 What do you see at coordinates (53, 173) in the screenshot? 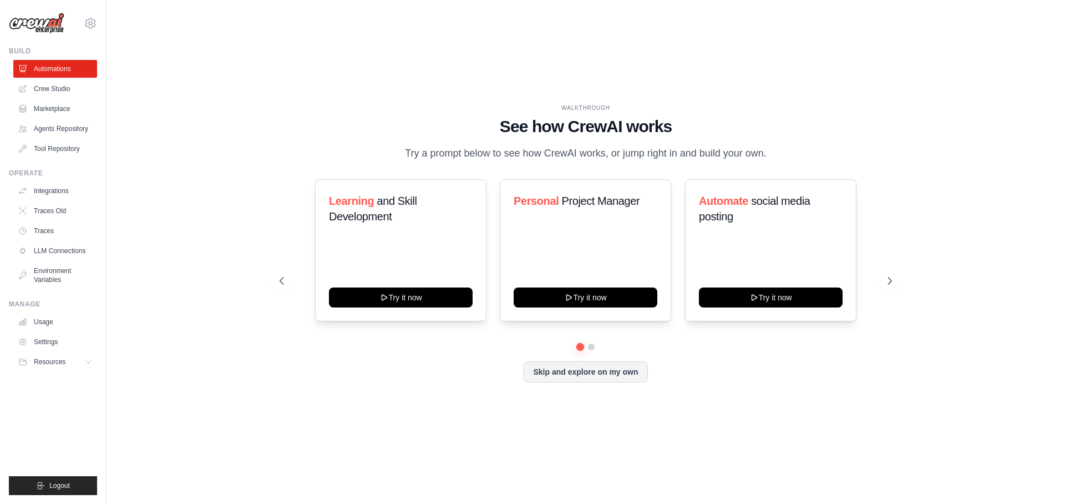
I see `div: Operate` at bounding box center [53, 173].